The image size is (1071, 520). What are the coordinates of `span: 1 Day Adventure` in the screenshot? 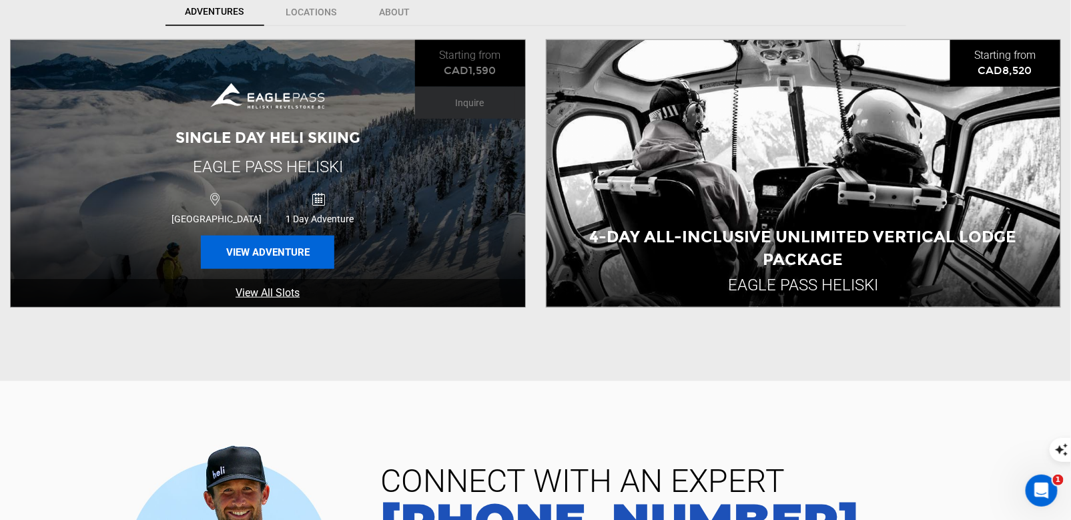 It's located at (319, 219).